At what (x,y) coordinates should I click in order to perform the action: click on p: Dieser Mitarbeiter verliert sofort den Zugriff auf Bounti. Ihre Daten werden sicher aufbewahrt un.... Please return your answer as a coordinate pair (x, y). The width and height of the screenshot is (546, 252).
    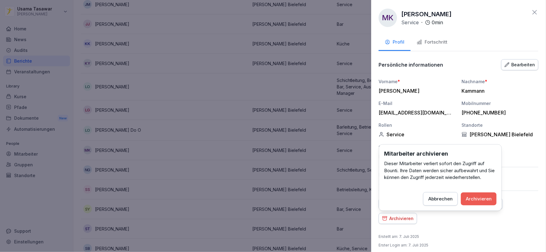
    Looking at the image, I should click on (441, 171).